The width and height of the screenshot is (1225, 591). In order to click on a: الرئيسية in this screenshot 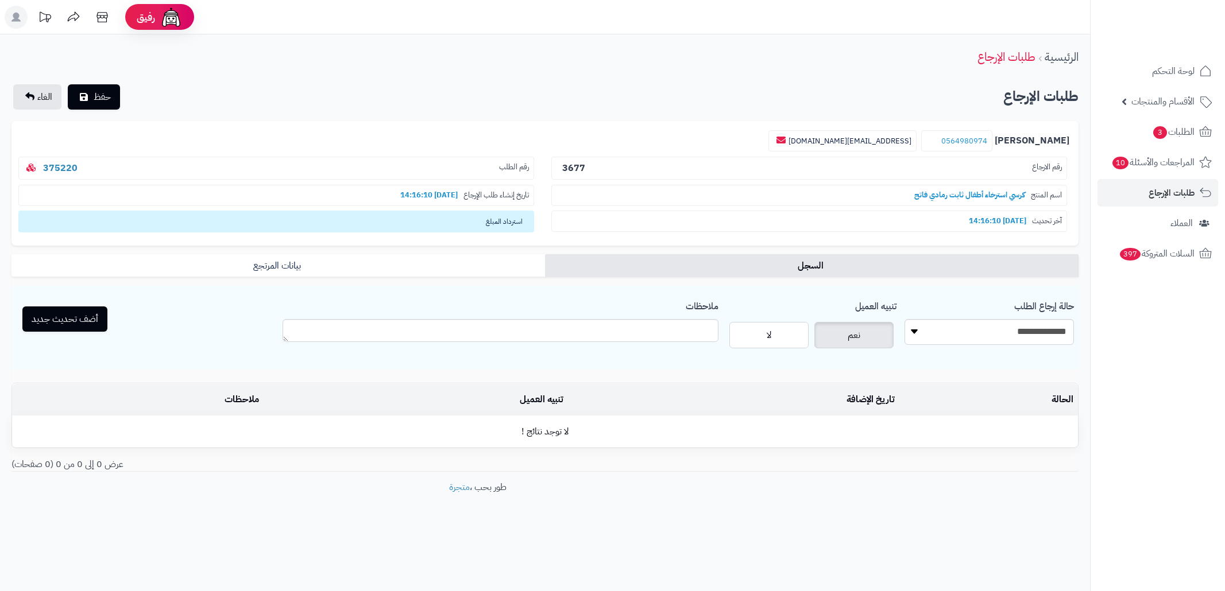, I will do `click(1061, 57)`.